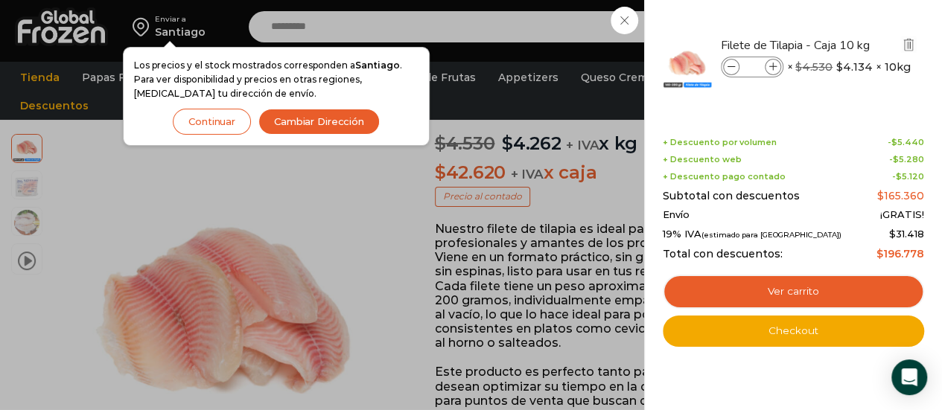  Describe the element at coordinates (910, 176) in the screenshot. I see `bdi: 5.120` at that location.